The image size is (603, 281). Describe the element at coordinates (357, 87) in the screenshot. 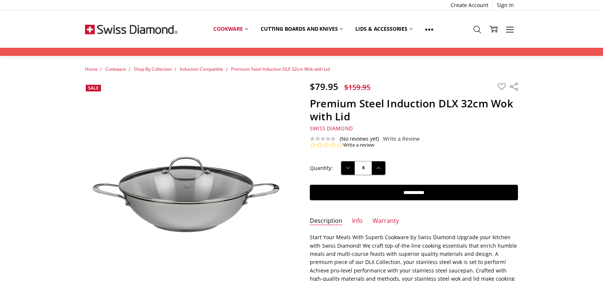

I see `span: $159.95` at that location.